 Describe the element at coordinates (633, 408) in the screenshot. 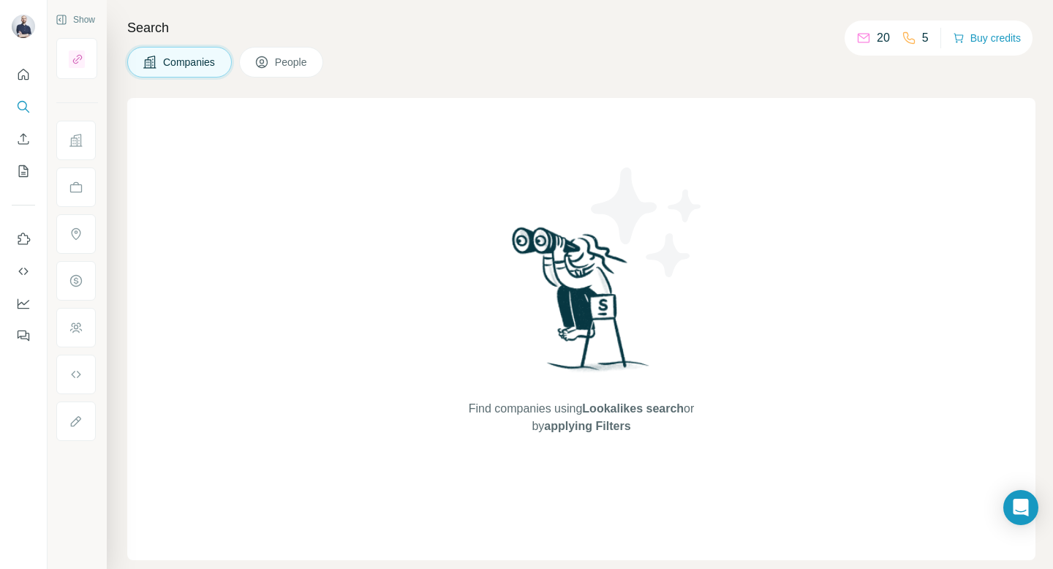

I see `span: Lookalikes search` at that location.